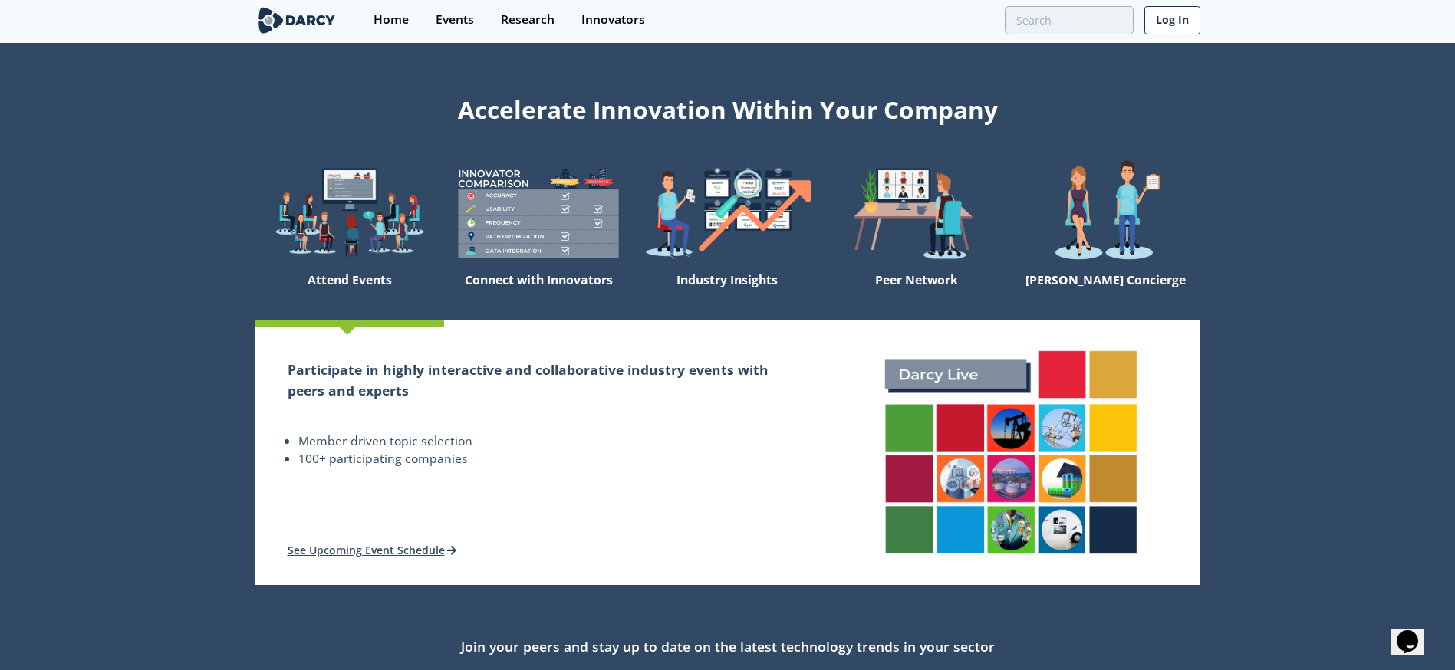  What do you see at coordinates (539, 380) in the screenshot?
I see `h2: Participate in highly interactive and collaborative industry events with peers and experts` at bounding box center [539, 380].